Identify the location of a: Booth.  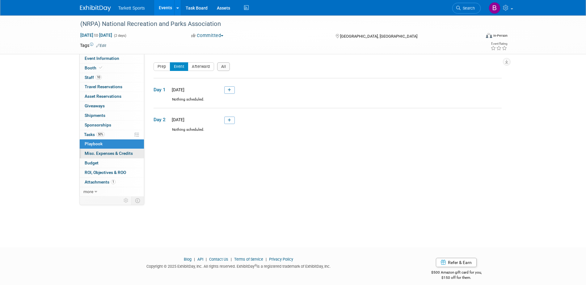
(112, 68).